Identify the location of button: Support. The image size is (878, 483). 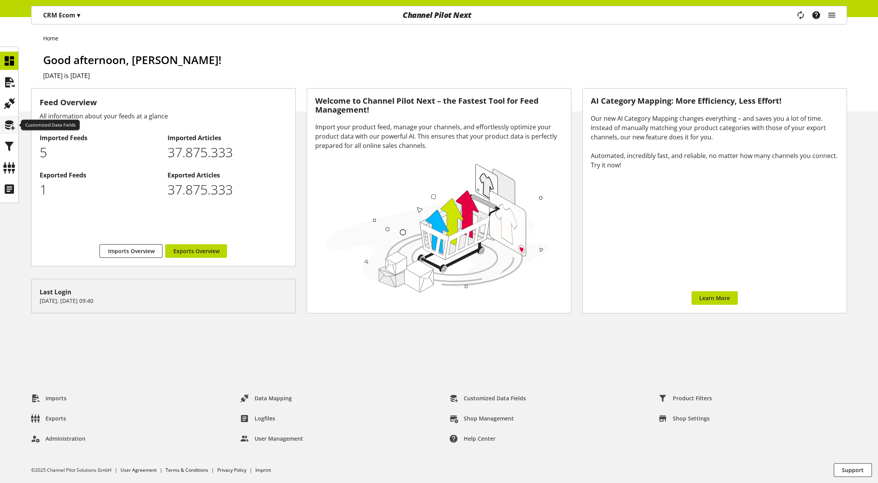
(852, 470).